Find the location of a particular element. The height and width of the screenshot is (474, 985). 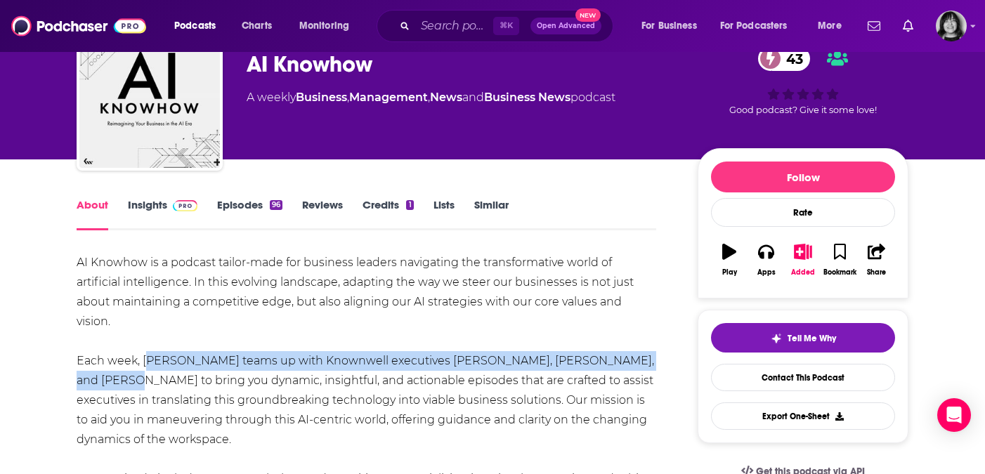

button: tell me why sparkleTell Me Why is located at coordinates (803, 338).